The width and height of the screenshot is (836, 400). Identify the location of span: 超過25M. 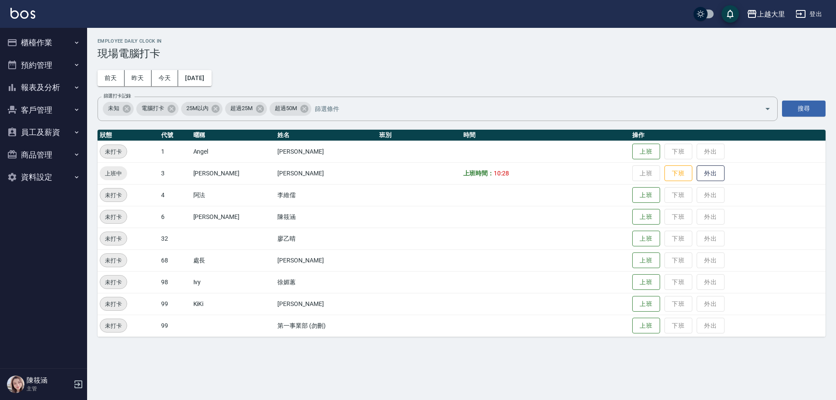
(241, 108).